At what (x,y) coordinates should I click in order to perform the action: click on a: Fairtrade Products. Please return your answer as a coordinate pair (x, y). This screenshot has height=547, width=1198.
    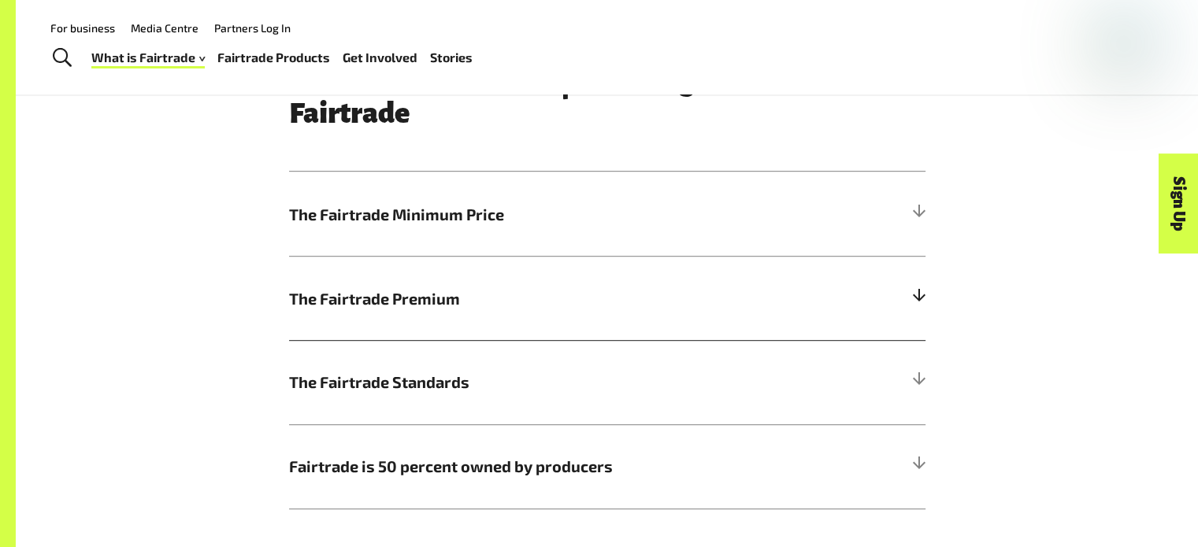
    Looking at the image, I should click on (273, 58).